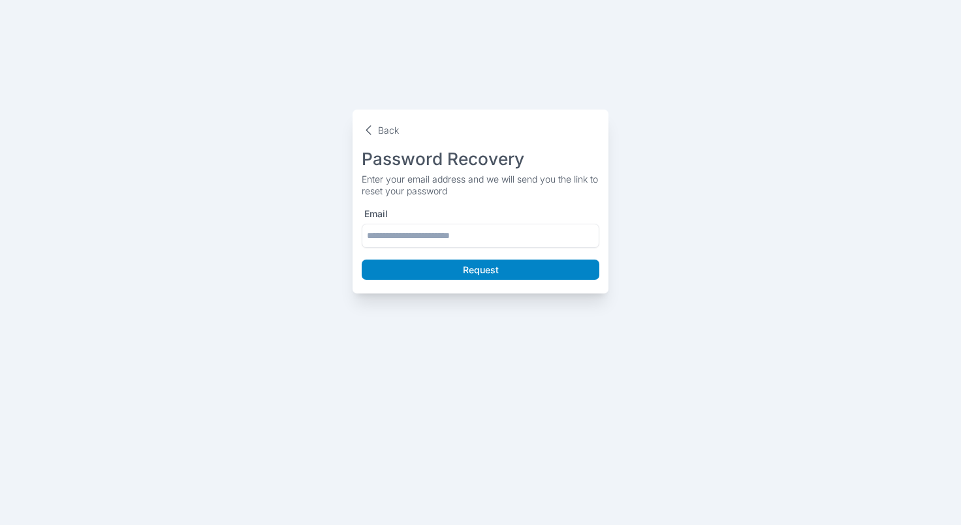 This screenshot has width=961, height=525. Describe the element at coordinates (480, 130) in the screenshot. I see `button: Back` at that location.